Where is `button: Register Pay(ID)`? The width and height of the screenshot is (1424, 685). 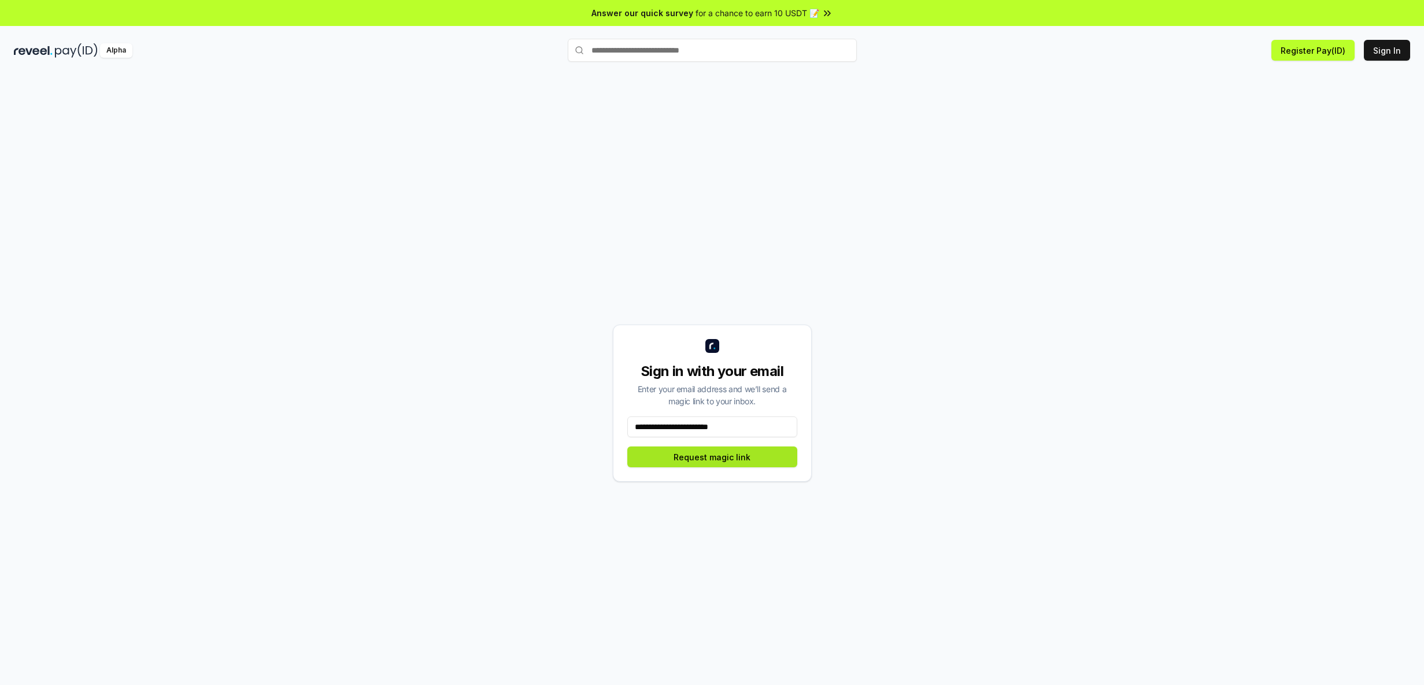 button: Register Pay(ID) is located at coordinates (1313, 50).